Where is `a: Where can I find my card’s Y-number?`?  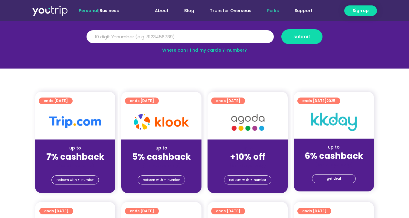
a: Where can I find my card’s Y-number? is located at coordinates (204, 50).